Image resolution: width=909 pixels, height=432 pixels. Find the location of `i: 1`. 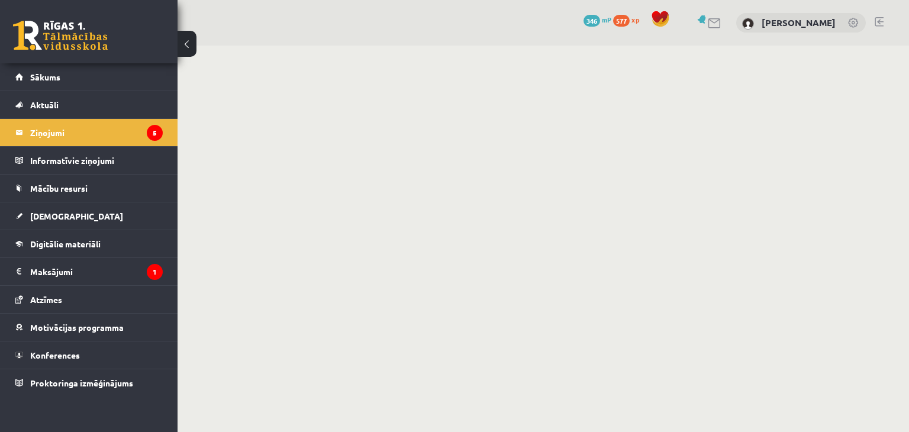

i: 1 is located at coordinates (154, 272).